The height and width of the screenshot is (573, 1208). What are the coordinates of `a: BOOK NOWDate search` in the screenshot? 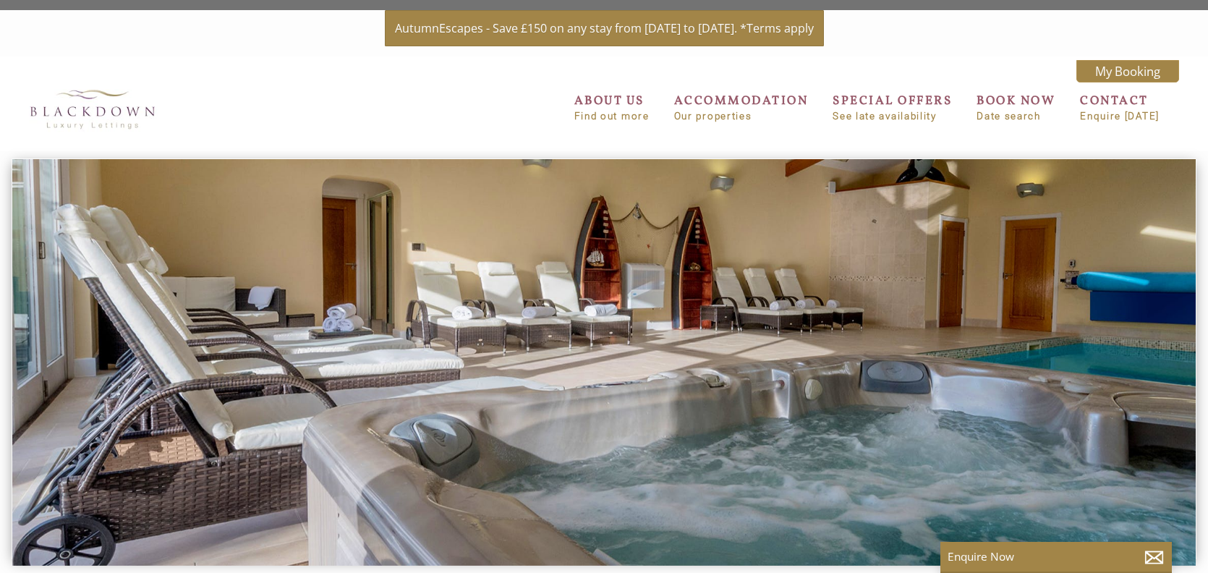 It's located at (1015, 107).